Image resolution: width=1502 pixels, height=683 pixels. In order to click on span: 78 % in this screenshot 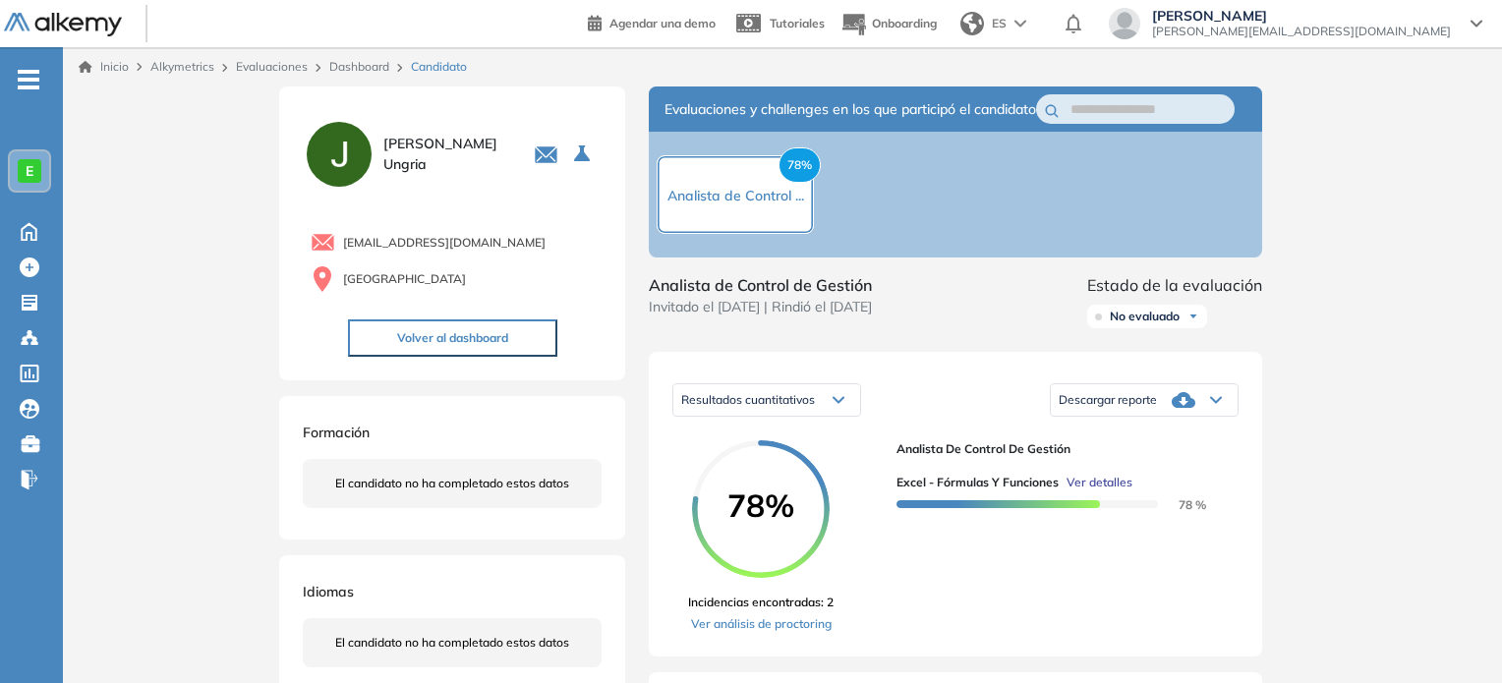, I will do `click(1180, 504)`.